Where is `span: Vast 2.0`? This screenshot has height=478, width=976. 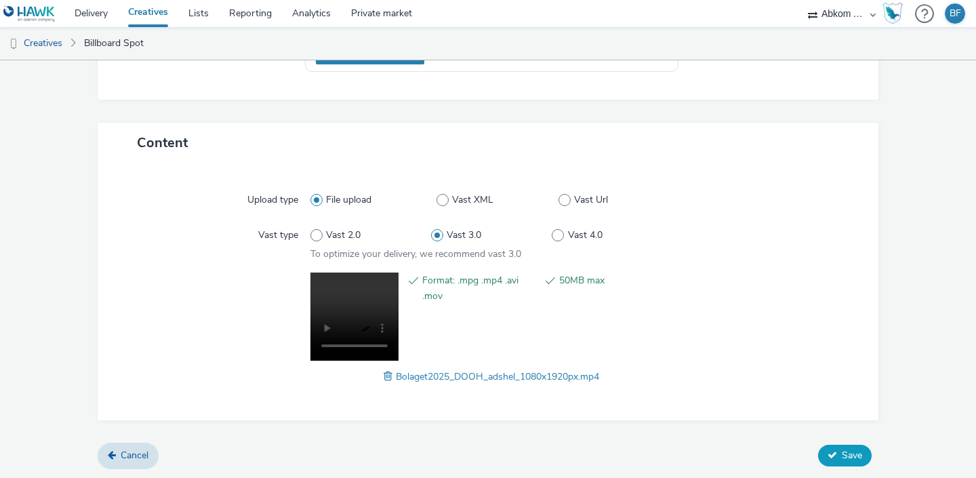
span: Vast 2.0 is located at coordinates (343, 235).